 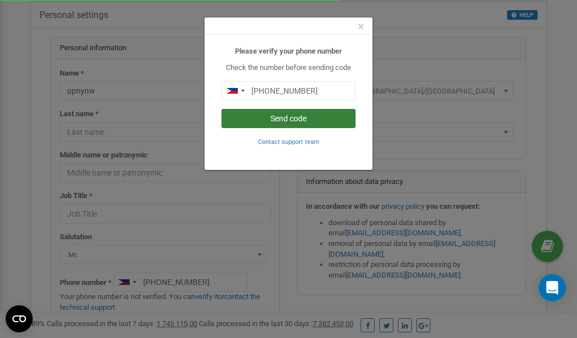 I want to click on p: Check the number before sending code, so click(x=289, y=68).